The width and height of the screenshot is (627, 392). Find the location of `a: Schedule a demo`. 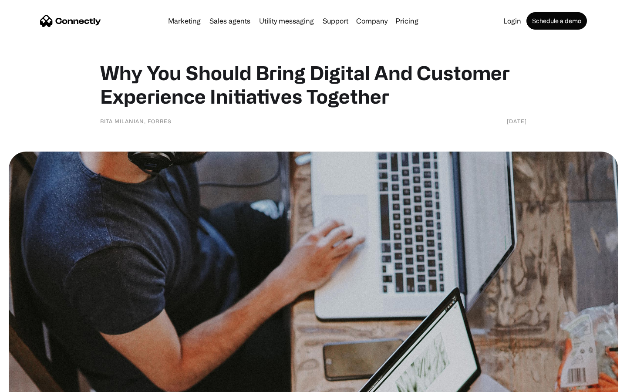

a: Schedule a demo is located at coordinates (557, 21).